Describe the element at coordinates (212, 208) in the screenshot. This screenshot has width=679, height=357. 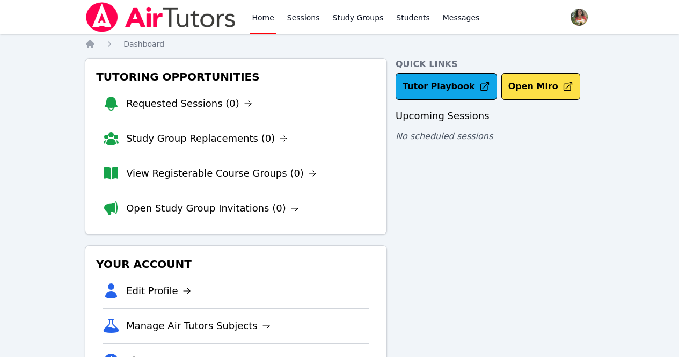
I see `a: Open Study Group Invitations (0)` at that location.